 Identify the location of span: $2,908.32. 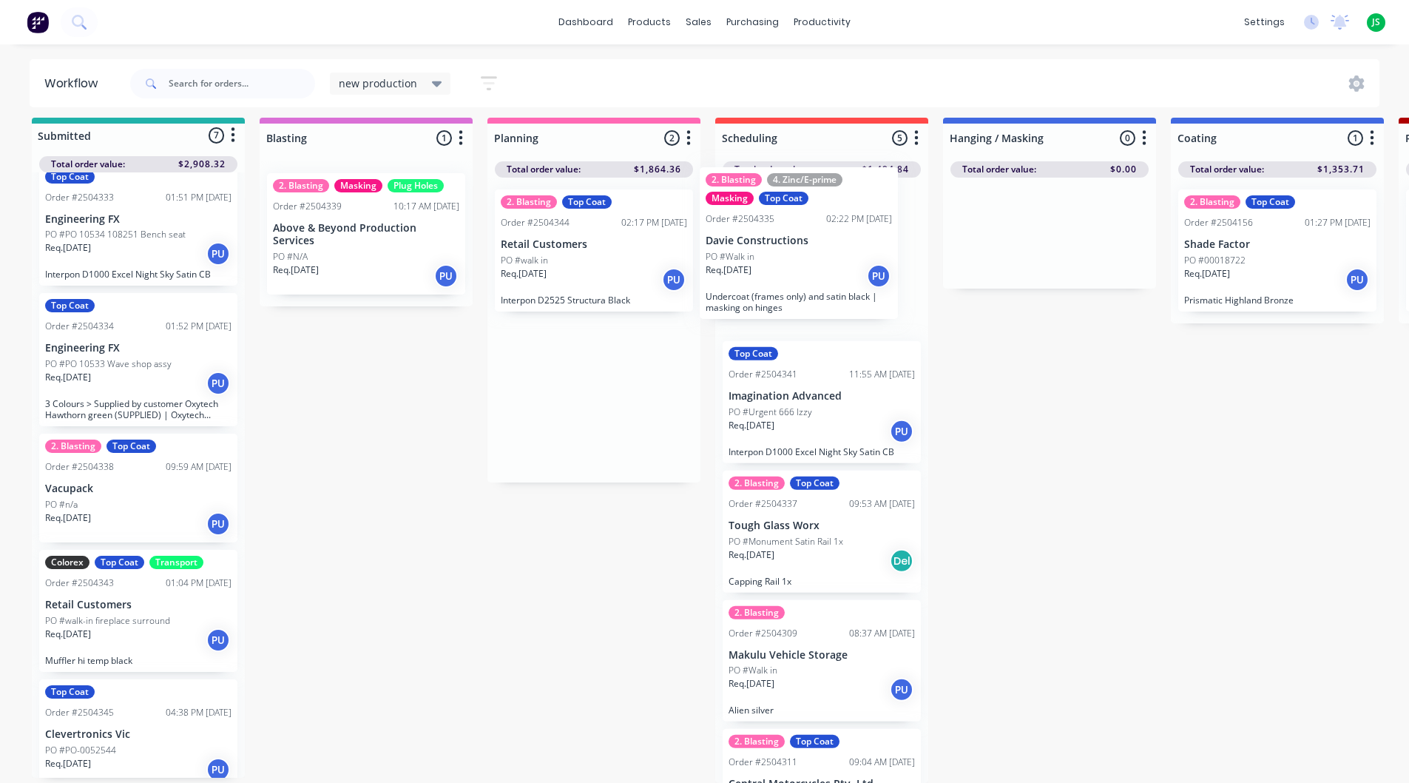
(202, 164).